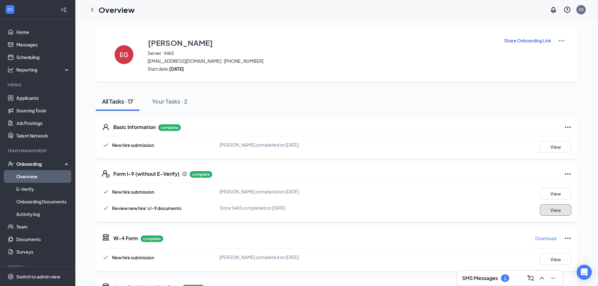 Image resolution: width=598 pixels, height=286 pixels. I want to click on a: E-Verify, so click(43, 189).